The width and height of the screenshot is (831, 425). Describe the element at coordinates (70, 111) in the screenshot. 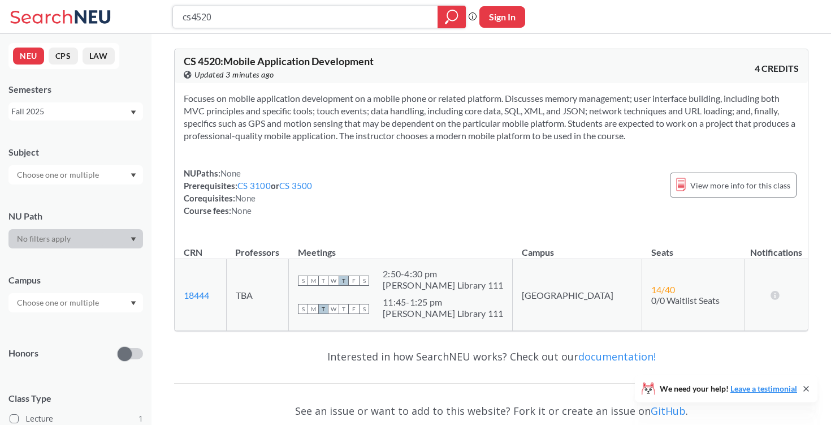

I see `div: Fall 2025` at that location.